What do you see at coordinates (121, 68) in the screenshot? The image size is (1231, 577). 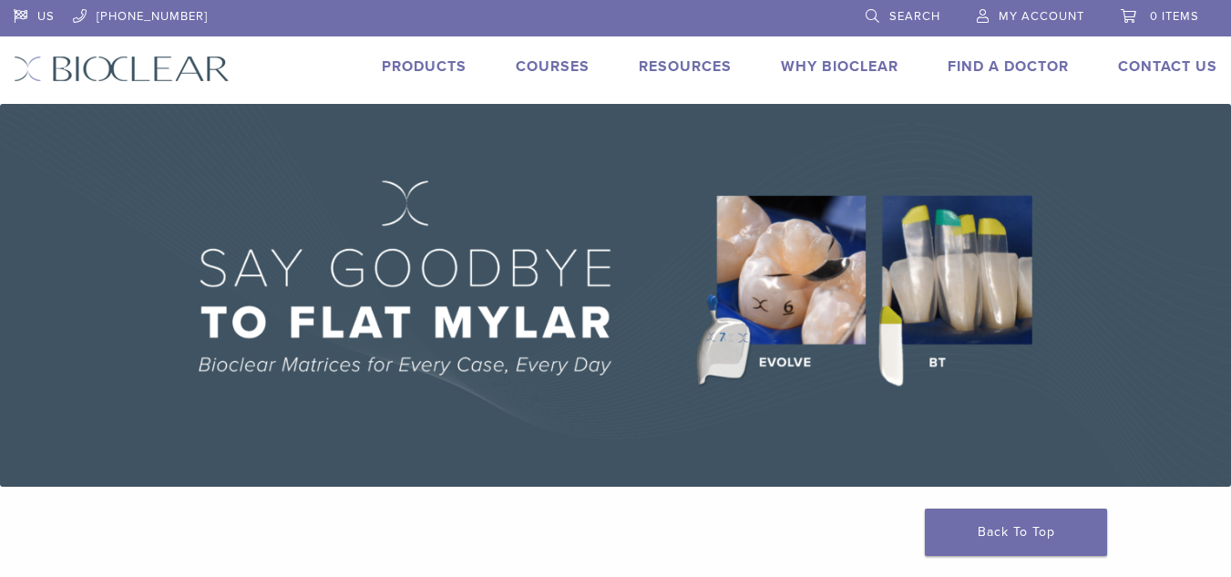 I see `img: Bioclear` at bounding box center [121, 68].